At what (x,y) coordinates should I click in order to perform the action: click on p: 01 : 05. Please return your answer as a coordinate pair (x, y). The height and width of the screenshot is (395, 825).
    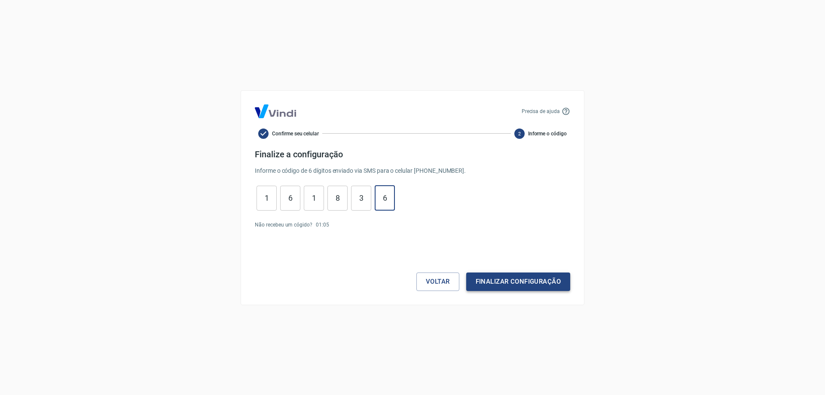
    Looking at the image, I should click on (322, 225).